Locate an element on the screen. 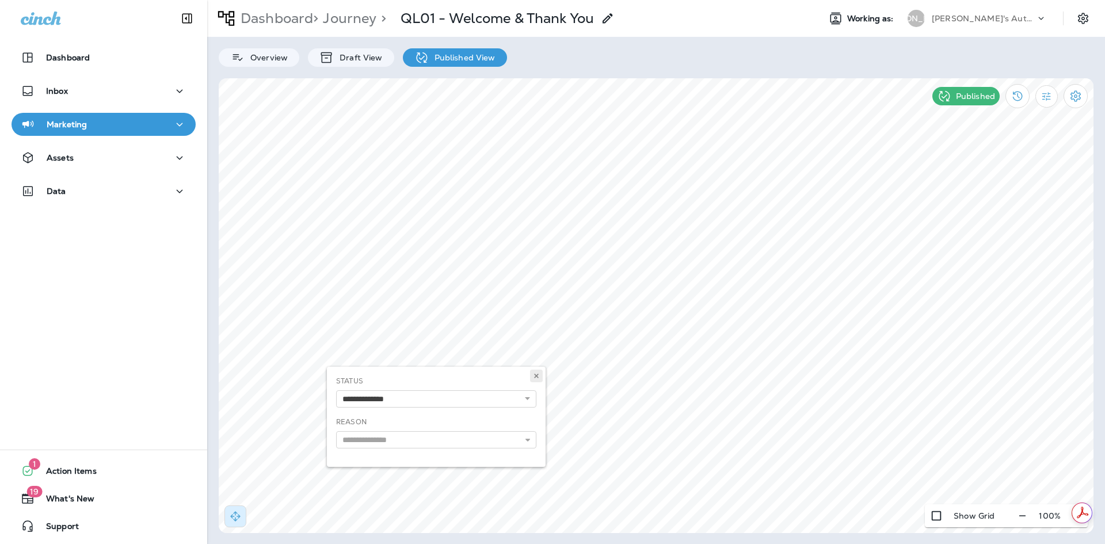  button: Collapse Sidebar is located at coordinates (187, 18).